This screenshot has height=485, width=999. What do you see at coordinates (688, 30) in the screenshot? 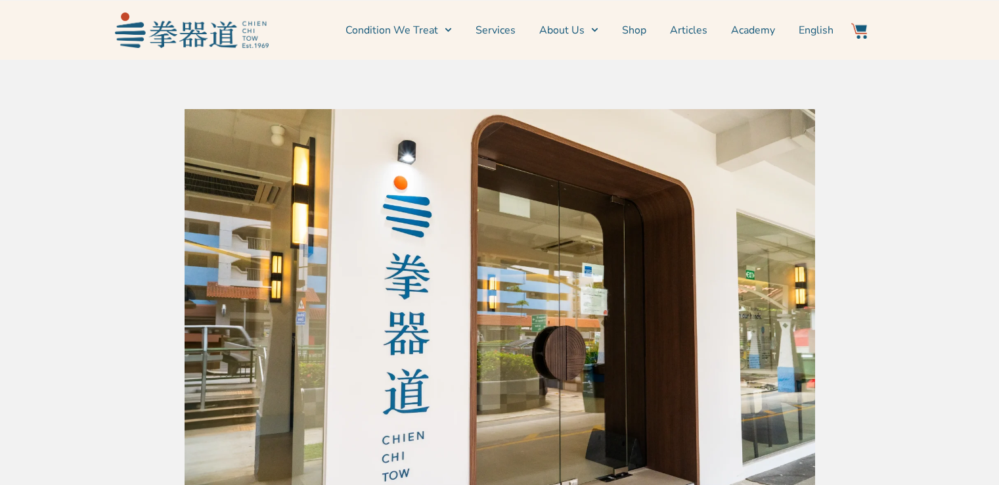
I see `a: Articles` at bounding box center [688, 30].